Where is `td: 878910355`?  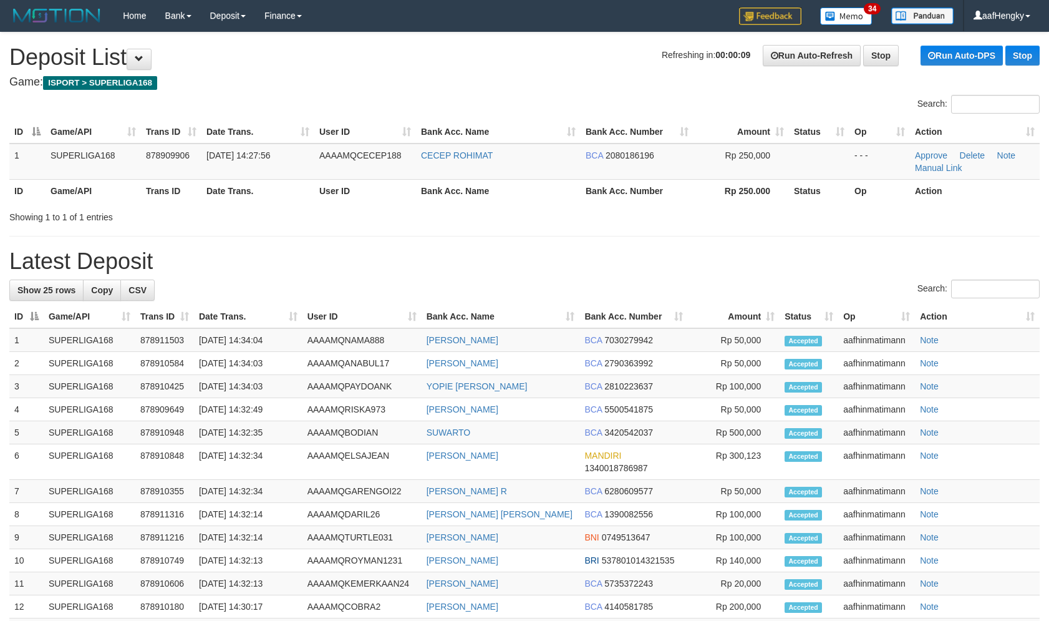 td: 878910355 is located at coordinates (165, 491).